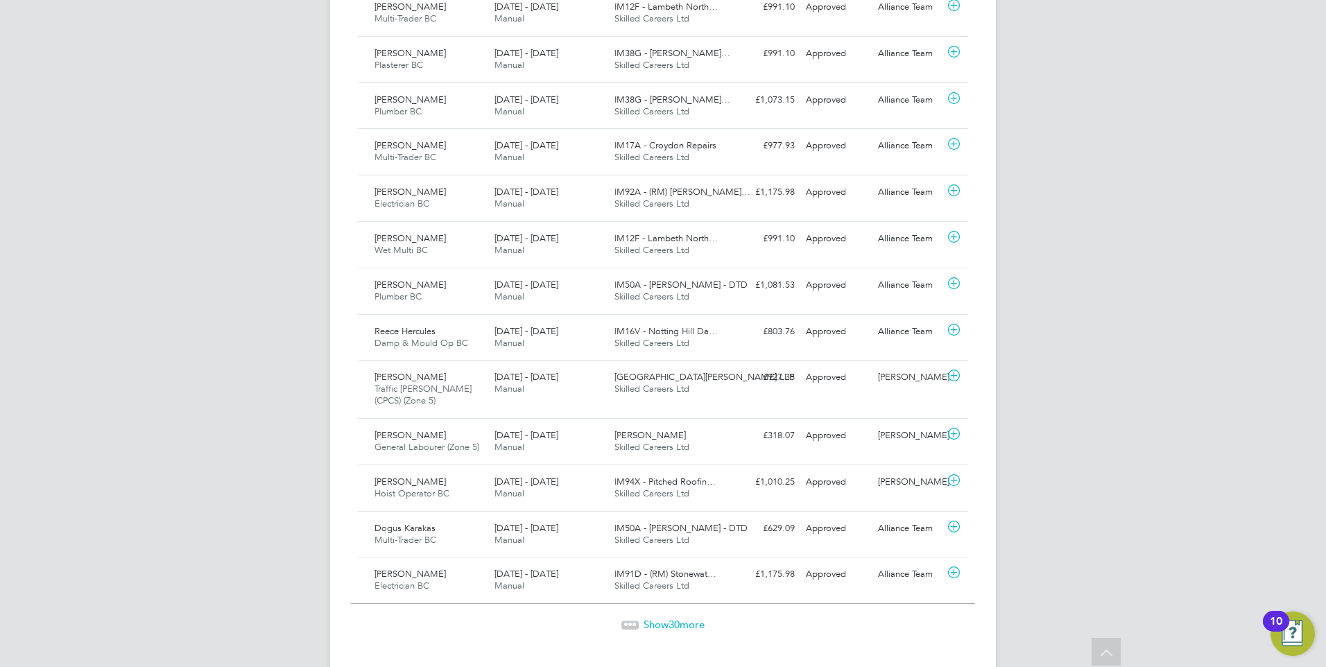 The width and height of the screenshot is (1326, 667). I want to click on div: £629.09, so click(764, 529).